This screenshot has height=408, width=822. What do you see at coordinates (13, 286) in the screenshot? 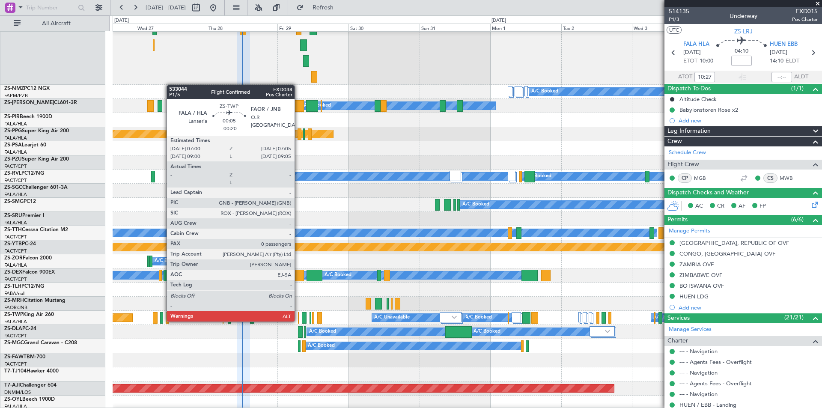
I see `span: ZS-TLH` at bounding box center [13, 286].